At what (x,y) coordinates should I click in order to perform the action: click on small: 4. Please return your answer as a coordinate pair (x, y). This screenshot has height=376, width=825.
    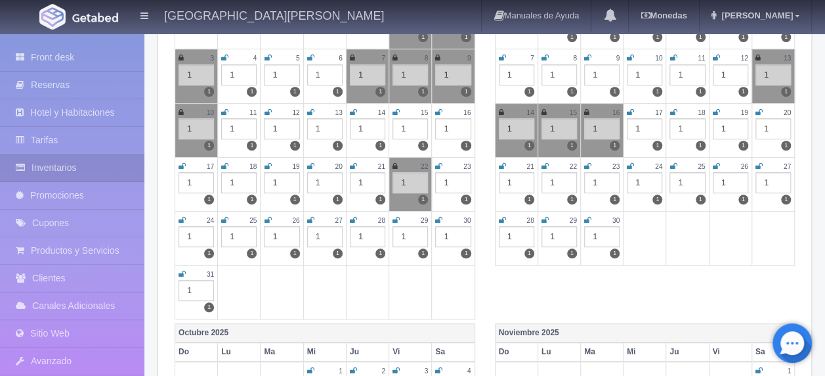
    Looking at the image, I should click on (255, 58).